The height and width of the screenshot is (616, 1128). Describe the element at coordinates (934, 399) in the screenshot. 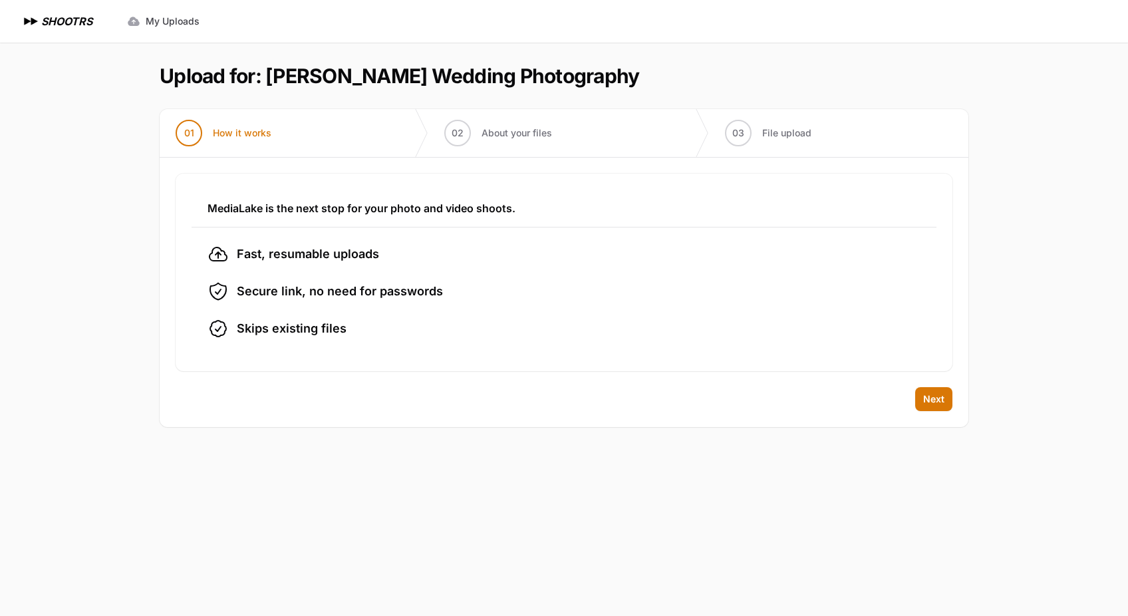

I see `button: Next` at that location.